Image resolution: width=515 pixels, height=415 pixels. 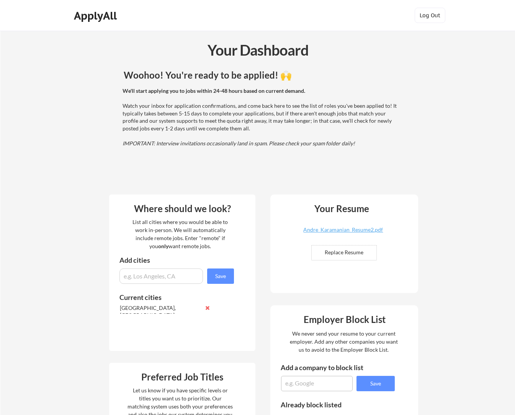 What do you see at coordinates (180, 234) in the screenshot?
I see `div: List all cities where you would be able to work in-person. We will automatically include remote j...` at bounding box center [180, 234].